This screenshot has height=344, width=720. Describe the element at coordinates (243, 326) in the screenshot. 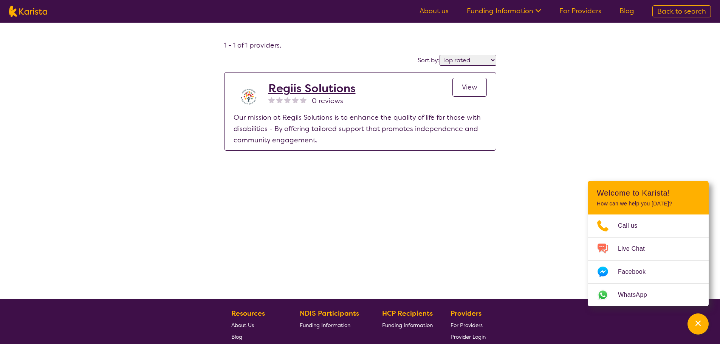

I see `span: About Us` at that location.